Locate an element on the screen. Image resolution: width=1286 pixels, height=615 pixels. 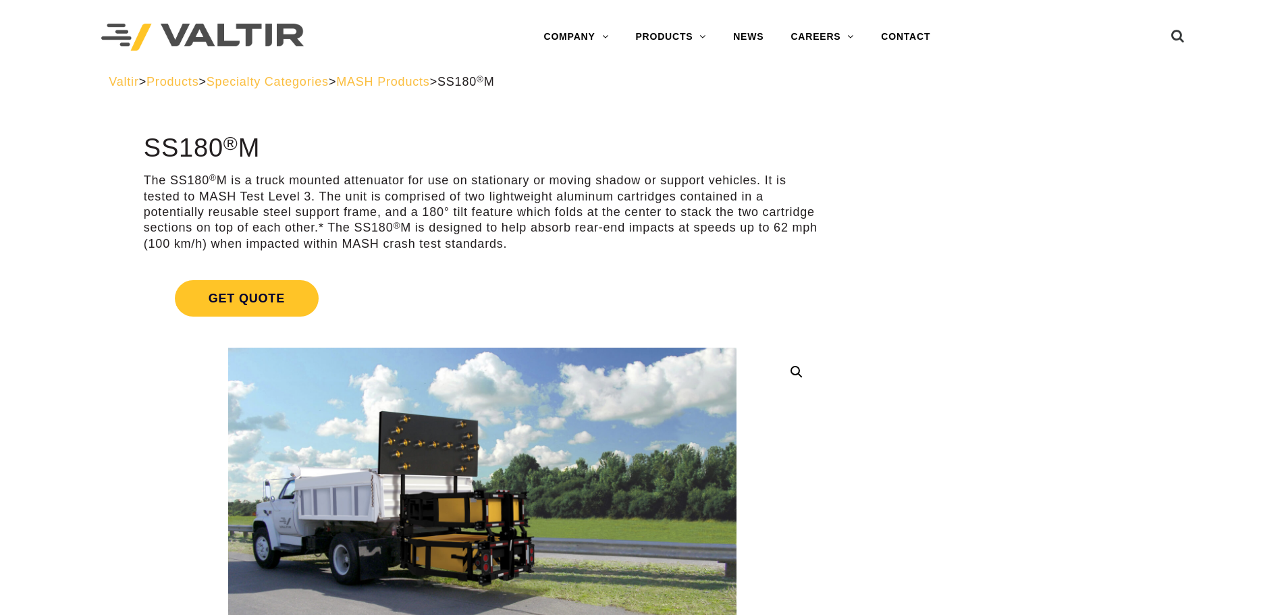
a: CONTACT is located at coordinates (905, 37).